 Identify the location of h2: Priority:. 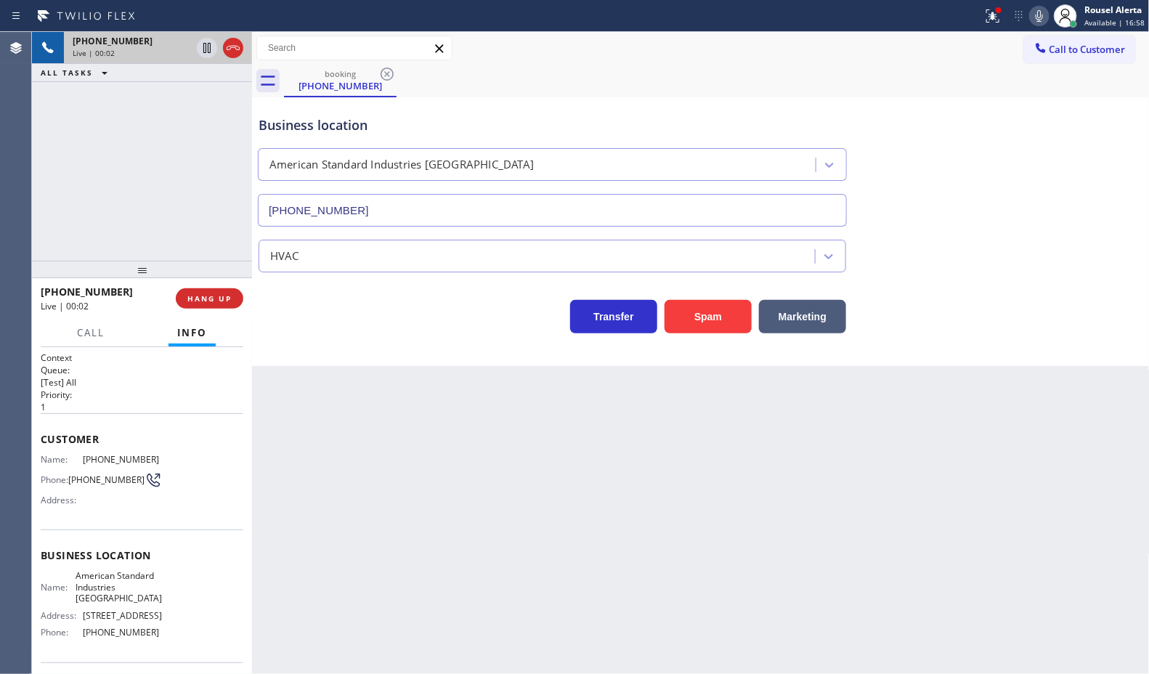
(142, 394).